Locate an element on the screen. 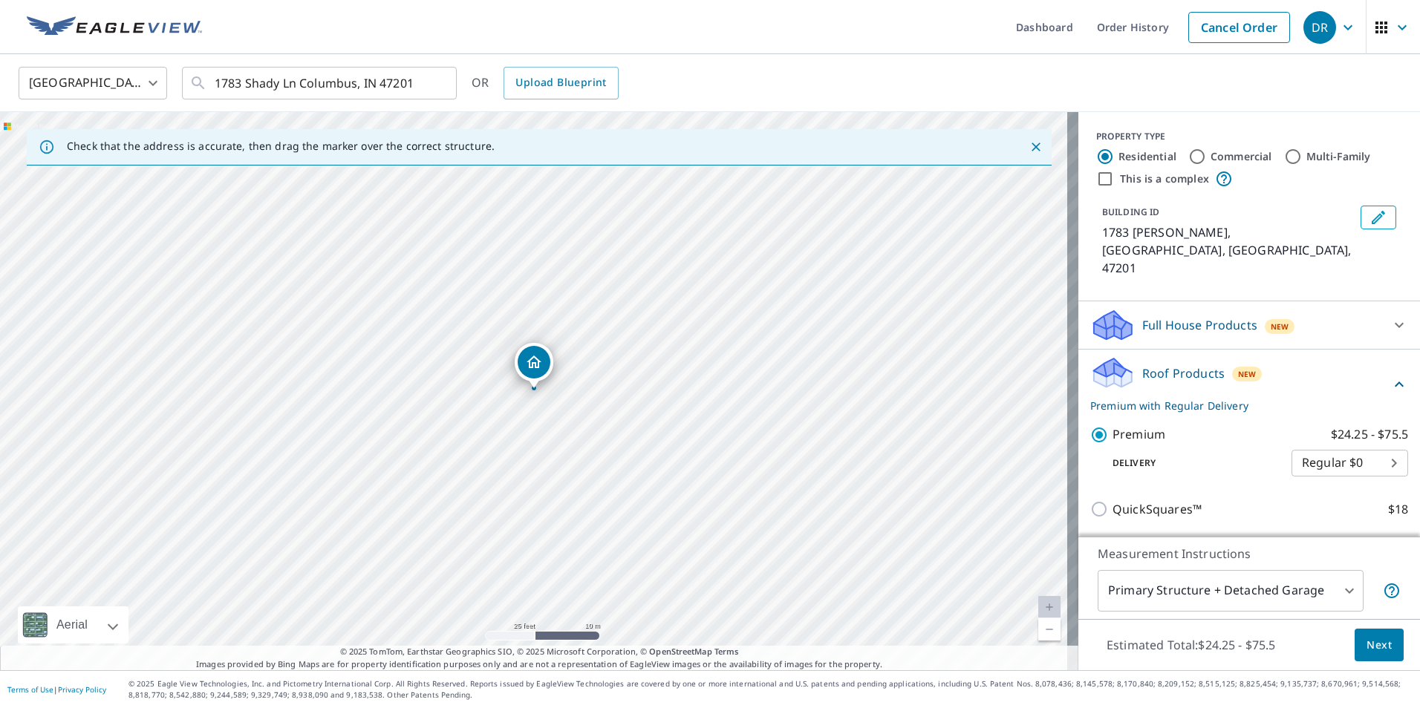 This screenshot has width=1420, height=708. p: Full House Products is located at coordinates (1199, 325).